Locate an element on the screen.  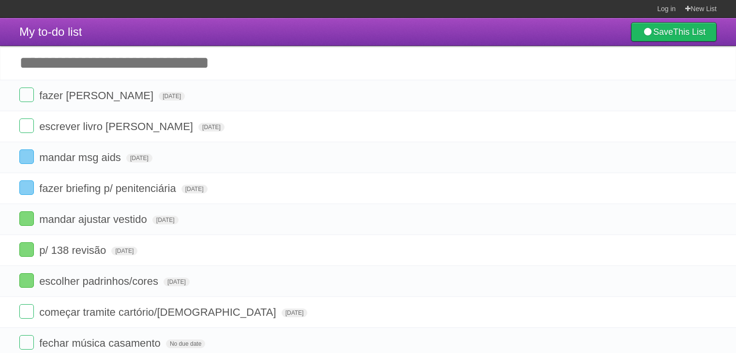
span: mandar ajustar vestido is located at coordinates (94, 219).